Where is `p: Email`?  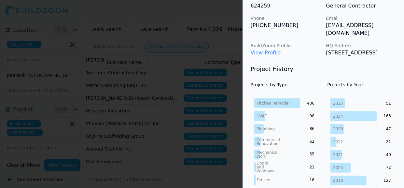 p: Email is located at coordinates (361, 18).